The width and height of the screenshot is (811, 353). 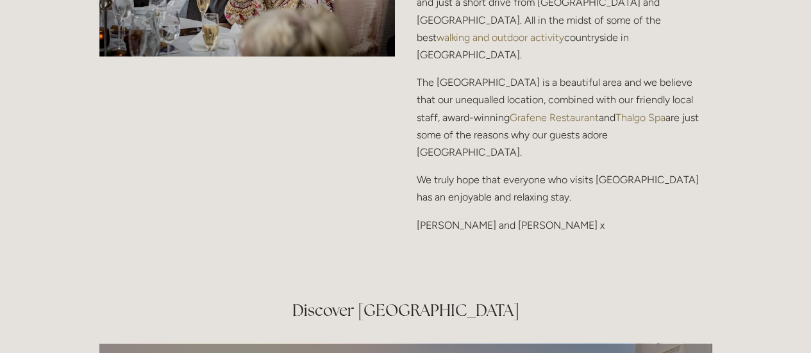 What do you see at coordinates (500, 37) in the screenshot?
I see `a: walking and outdoor activity` at bounding box center [500, 37].